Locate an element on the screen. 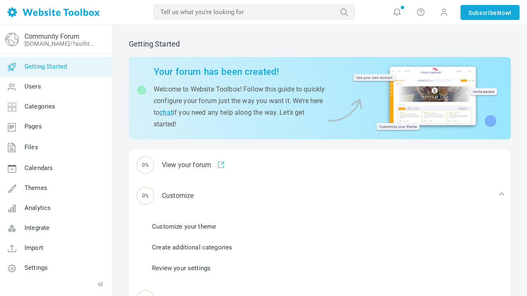 The height and width of the screenshot is (296, 527). a: Review your settings is located at coordinates (181, 268).